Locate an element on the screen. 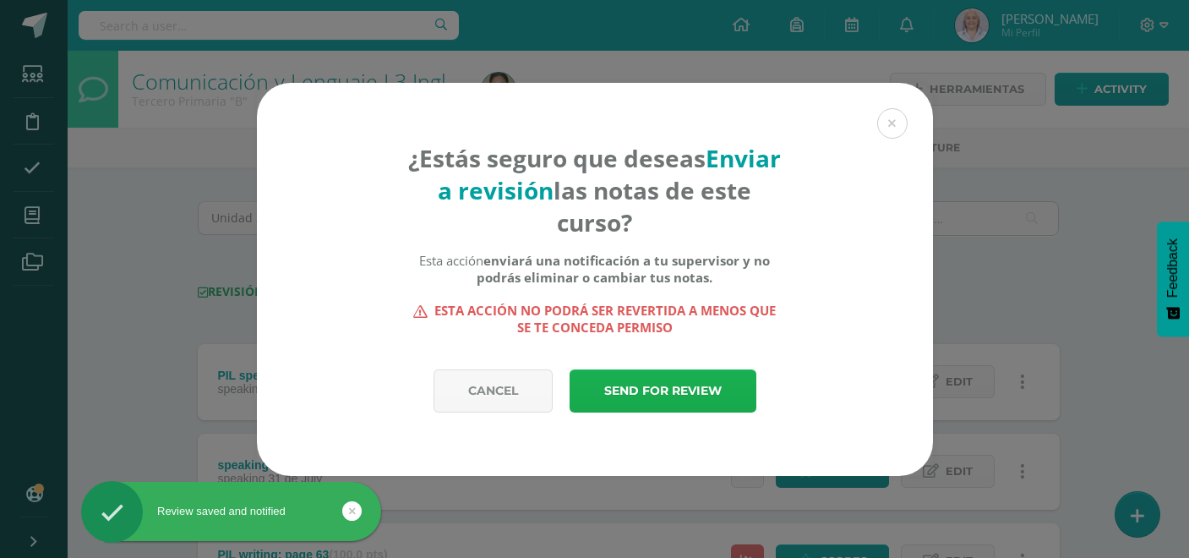 The width and height of the screenshot is (1189, 558). a: Send for review is located at coordinates (662, 390).